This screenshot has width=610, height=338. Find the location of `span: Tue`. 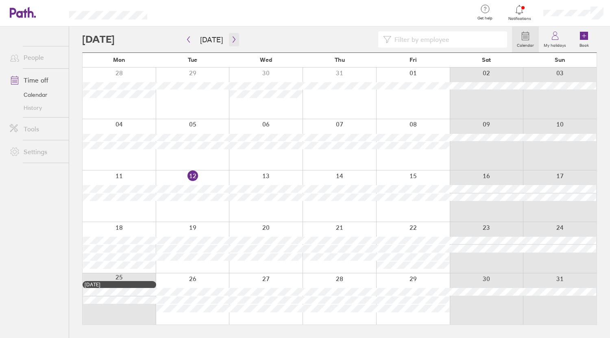

span: Tue is located at coordinates (192, 60).